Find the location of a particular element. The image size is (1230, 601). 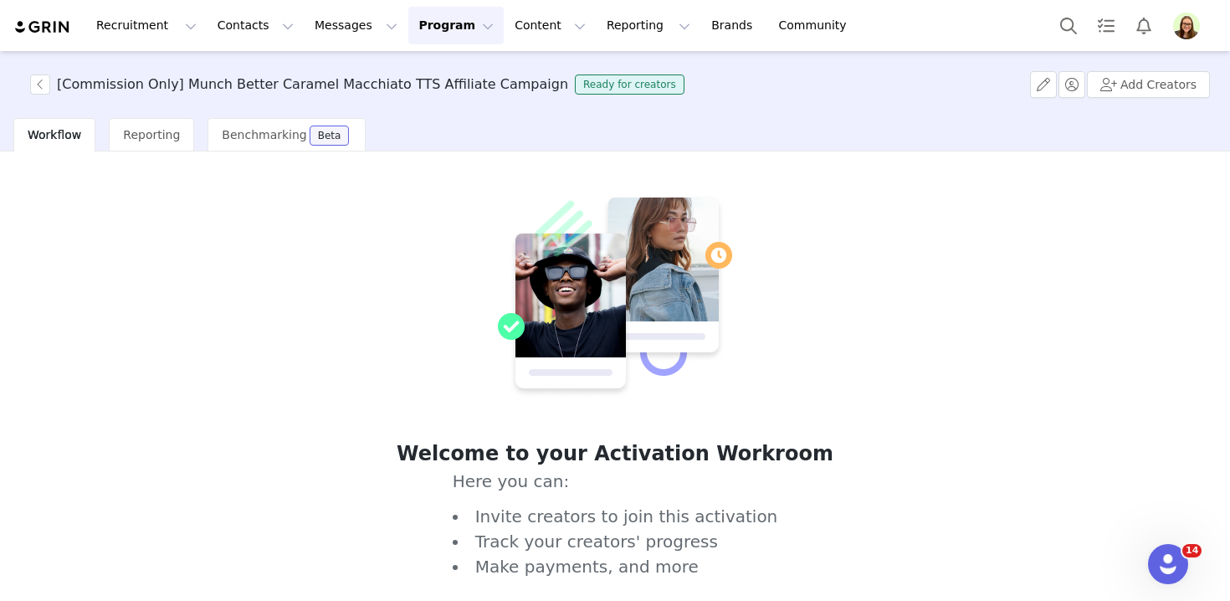

li: Track your creators' progress is located at coordinates (615, 542).